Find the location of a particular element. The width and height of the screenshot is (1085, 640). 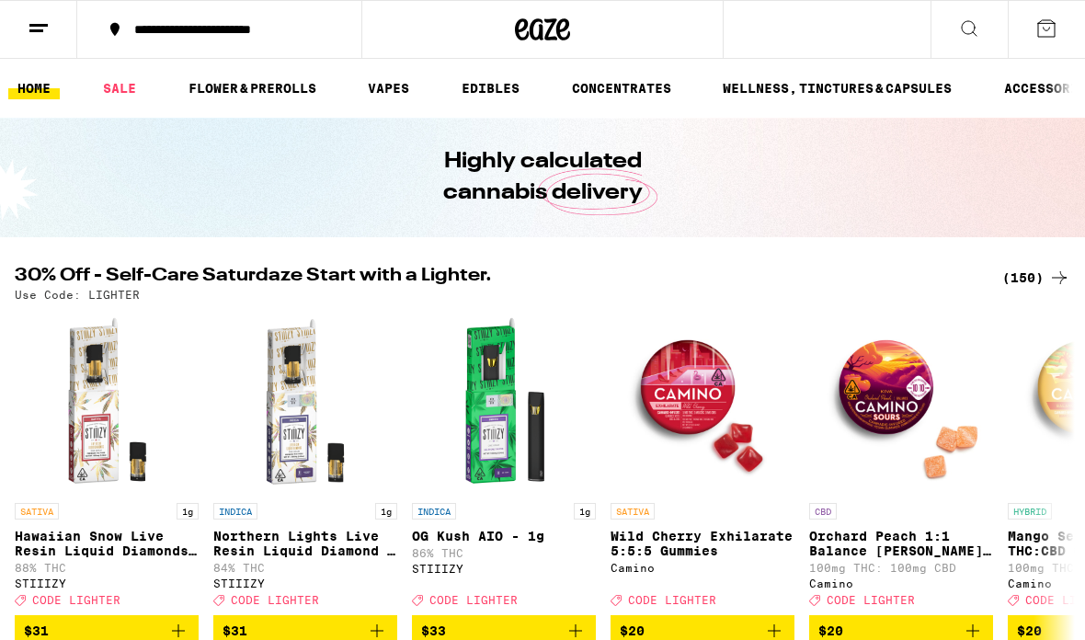

p: 88% THC is located at coordinates (107, 567).